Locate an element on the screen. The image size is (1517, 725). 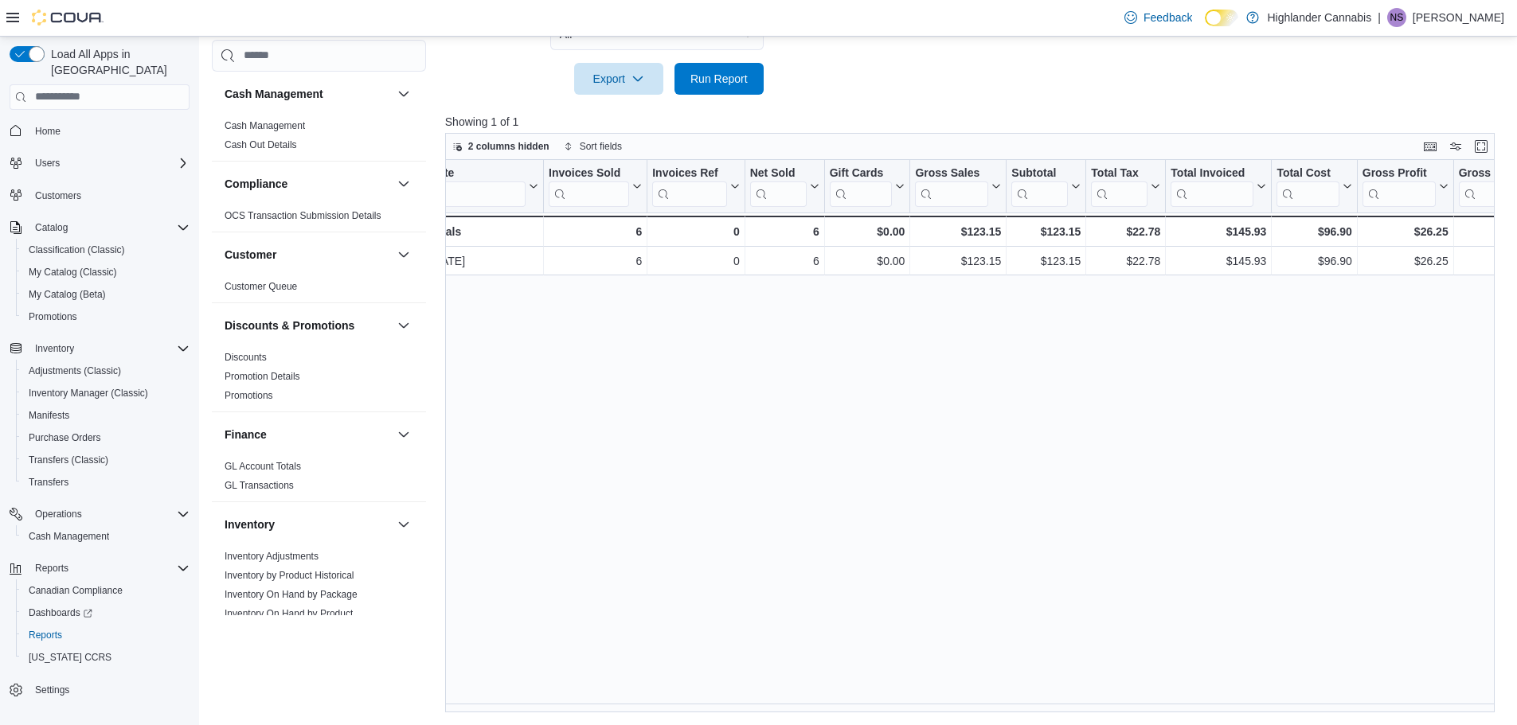
span: Washington CCRS is located at coordinates (106, 658).